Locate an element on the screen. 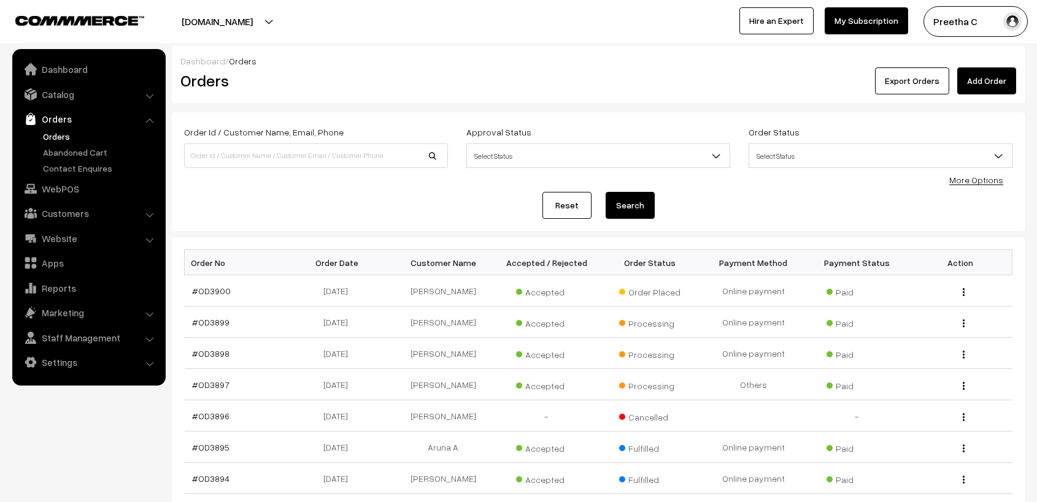  th: Action is located at coordinates (960, 263).